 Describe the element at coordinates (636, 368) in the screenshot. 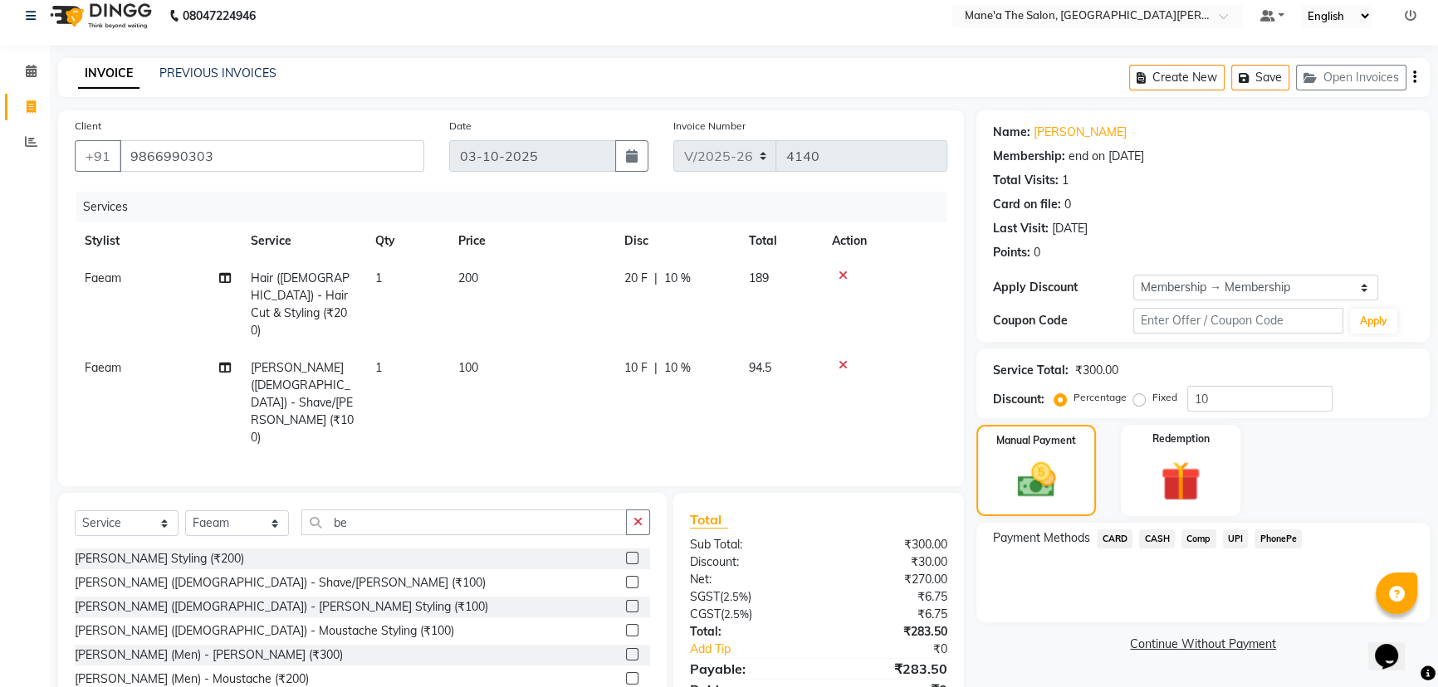

I see `span: 10 F` at that location.